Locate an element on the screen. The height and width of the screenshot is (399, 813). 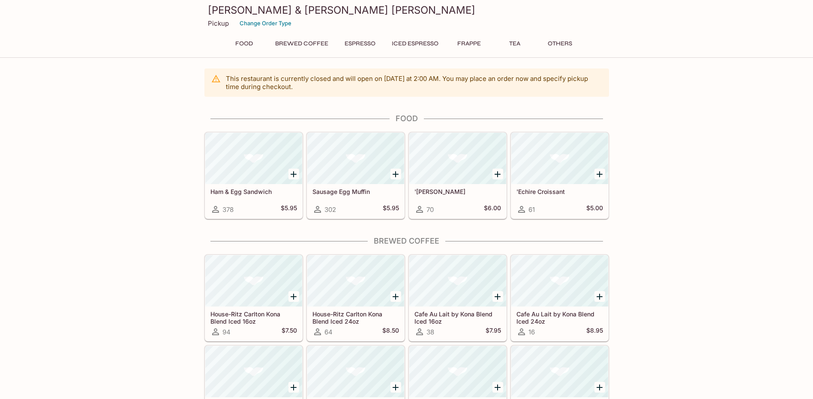
div: Cafe Au Lait by Kona Blend 12oz is located at coordinates (254, 372).